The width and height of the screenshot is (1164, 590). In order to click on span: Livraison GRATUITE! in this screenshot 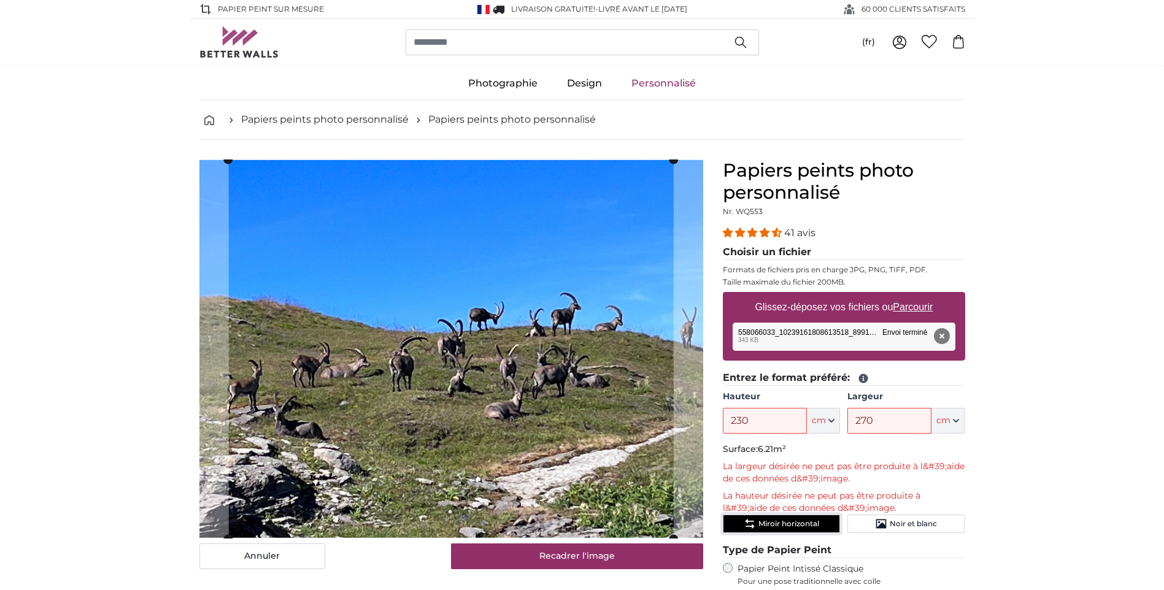, I will do `click(553, 9)`.